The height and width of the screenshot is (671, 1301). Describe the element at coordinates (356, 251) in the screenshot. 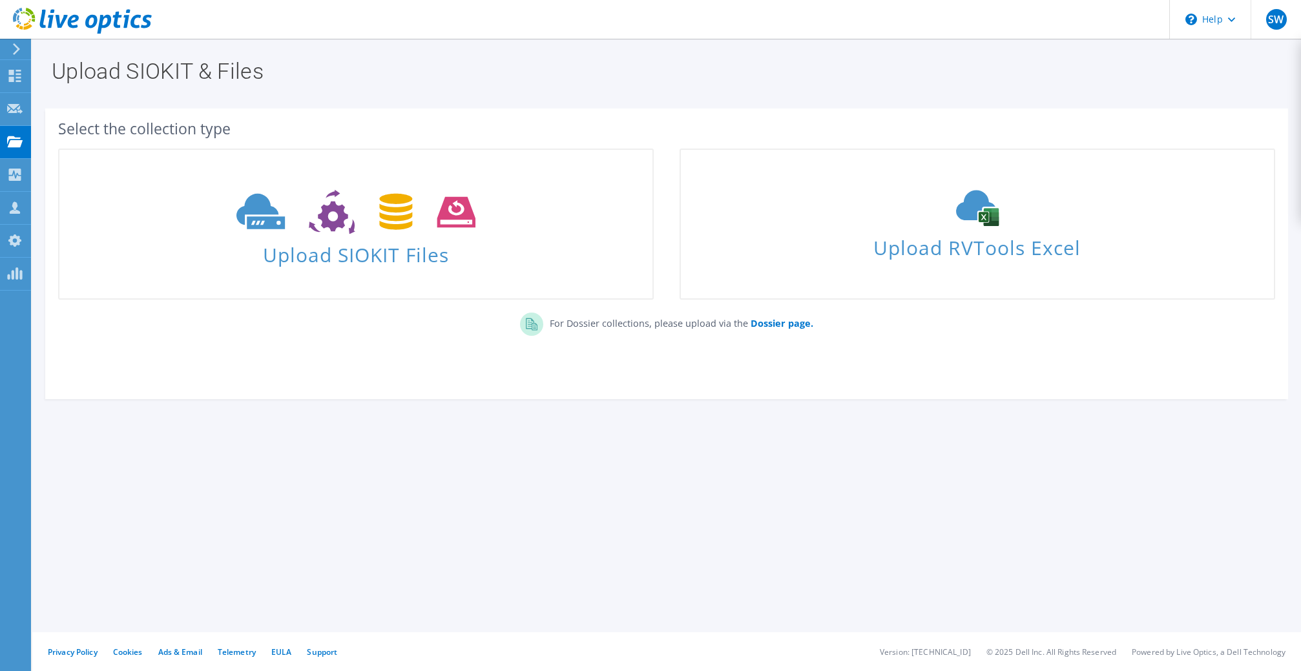

I see `span: Upload SIOKIT Files` at that location.